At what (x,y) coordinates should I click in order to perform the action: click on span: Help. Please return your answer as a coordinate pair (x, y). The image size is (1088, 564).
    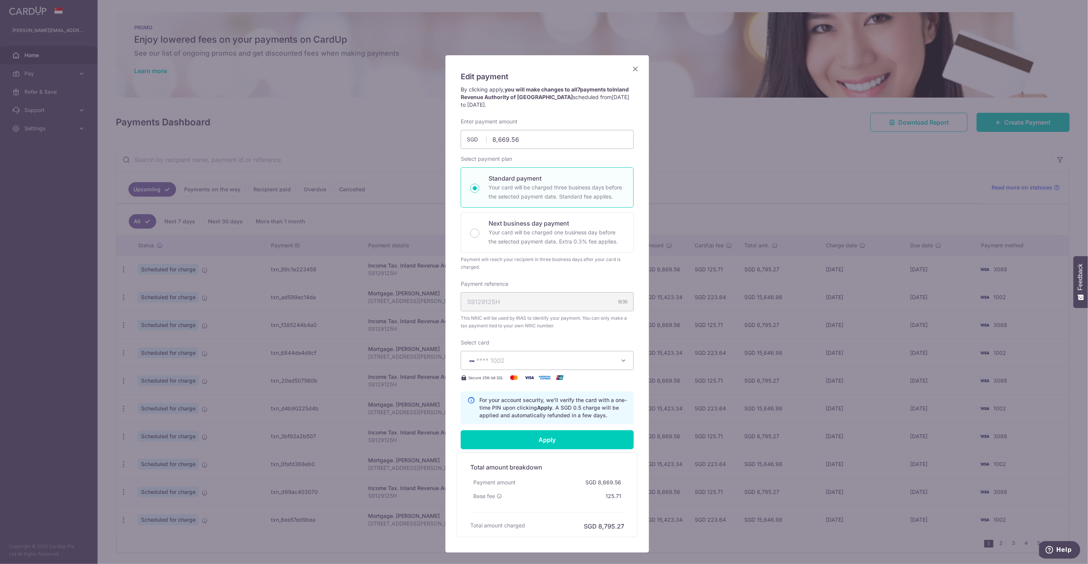
    Looking at the image, I should click on (25, 9).